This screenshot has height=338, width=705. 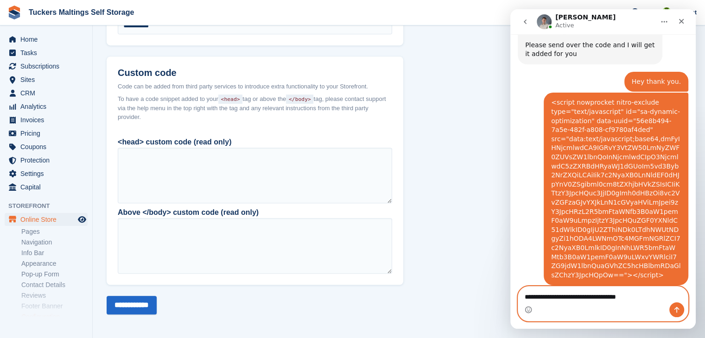 I want to click on button: go back, so click(x=15, y=13).